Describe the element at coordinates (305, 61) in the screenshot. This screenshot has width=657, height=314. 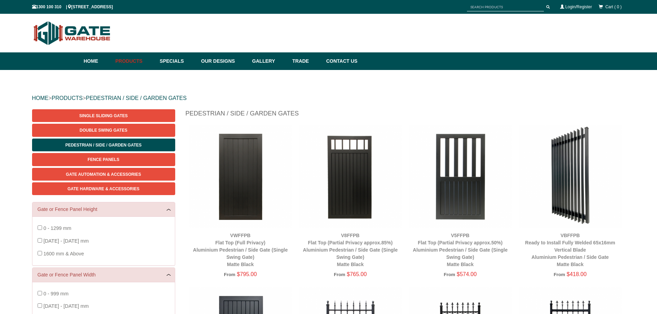
I see `a: Trade` at that location.